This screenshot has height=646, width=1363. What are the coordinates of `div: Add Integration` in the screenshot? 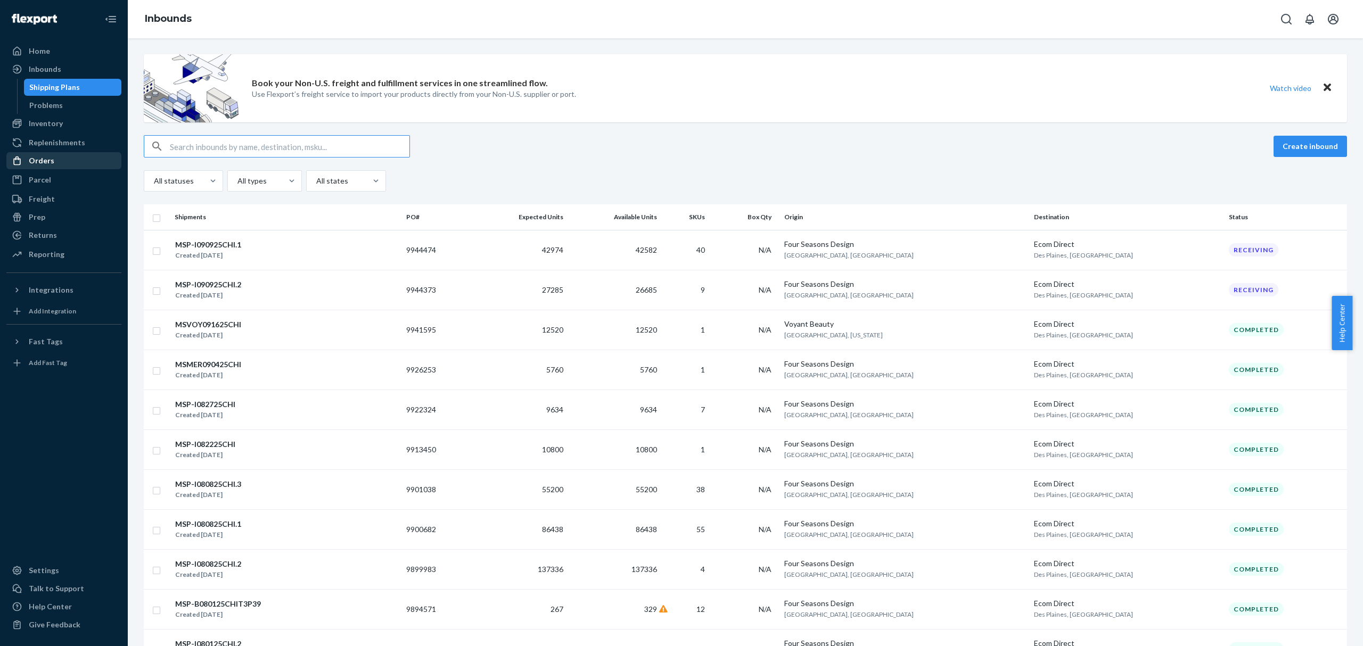 It's located at (52, 311).